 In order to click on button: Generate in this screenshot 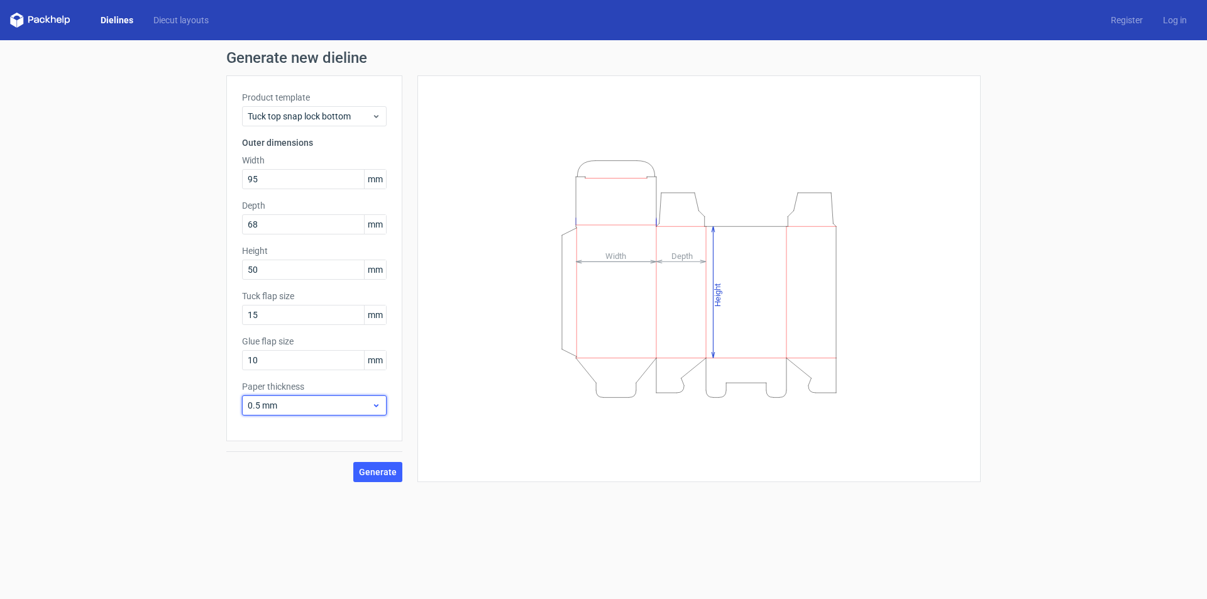, I will do `click(378, 472)`.